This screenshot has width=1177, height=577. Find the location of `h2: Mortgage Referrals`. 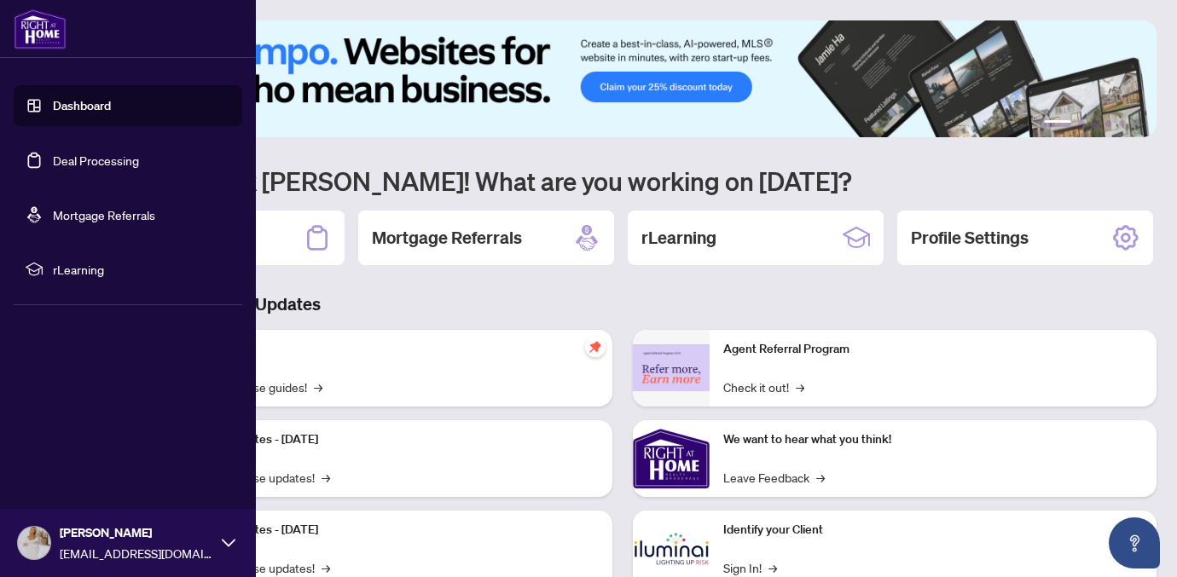

h2: Mortgage Referrals is located at coordinates (447, 238).